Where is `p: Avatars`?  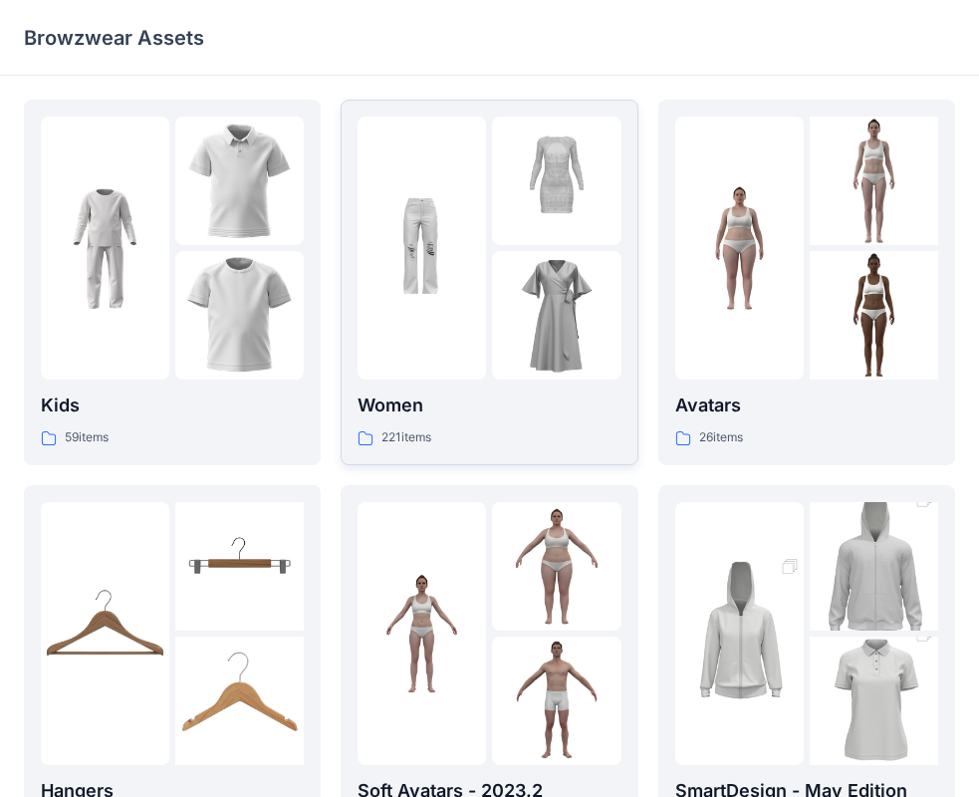
p: Avatars is located at coordinates (807, 405).